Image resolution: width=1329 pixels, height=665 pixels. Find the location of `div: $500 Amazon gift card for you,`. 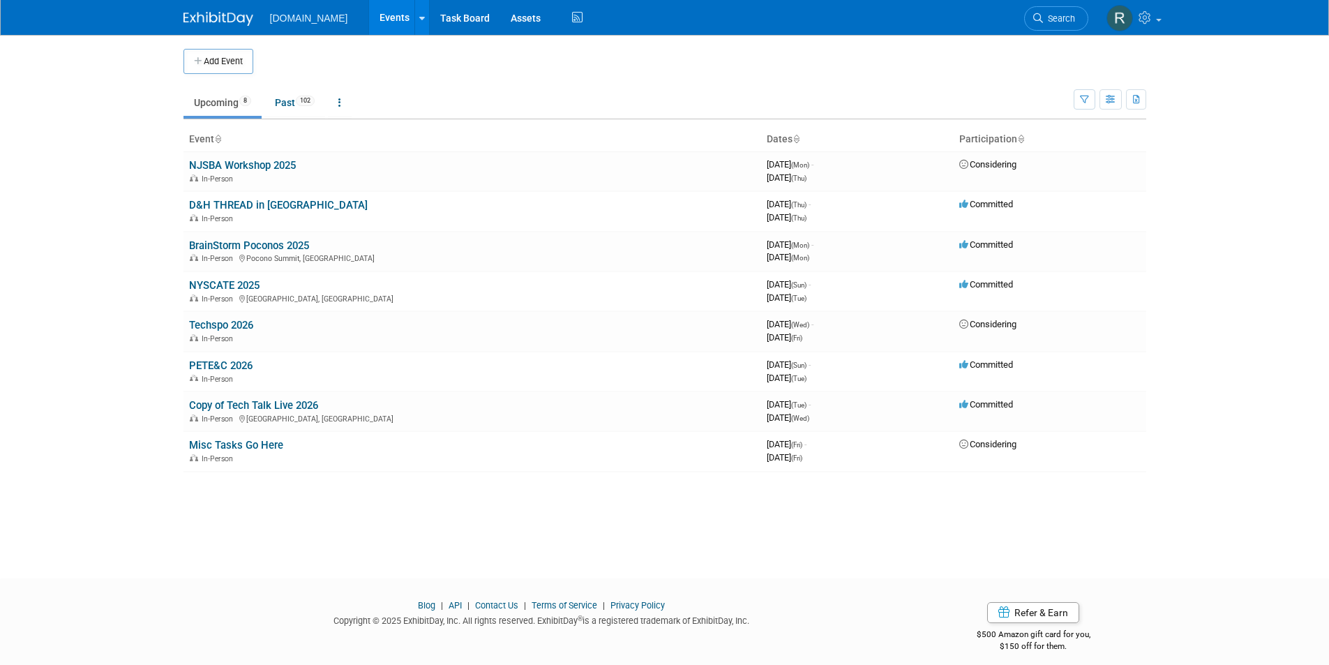

div: $500 Amazon gift card for you, is located at coordinates (1033, 636).